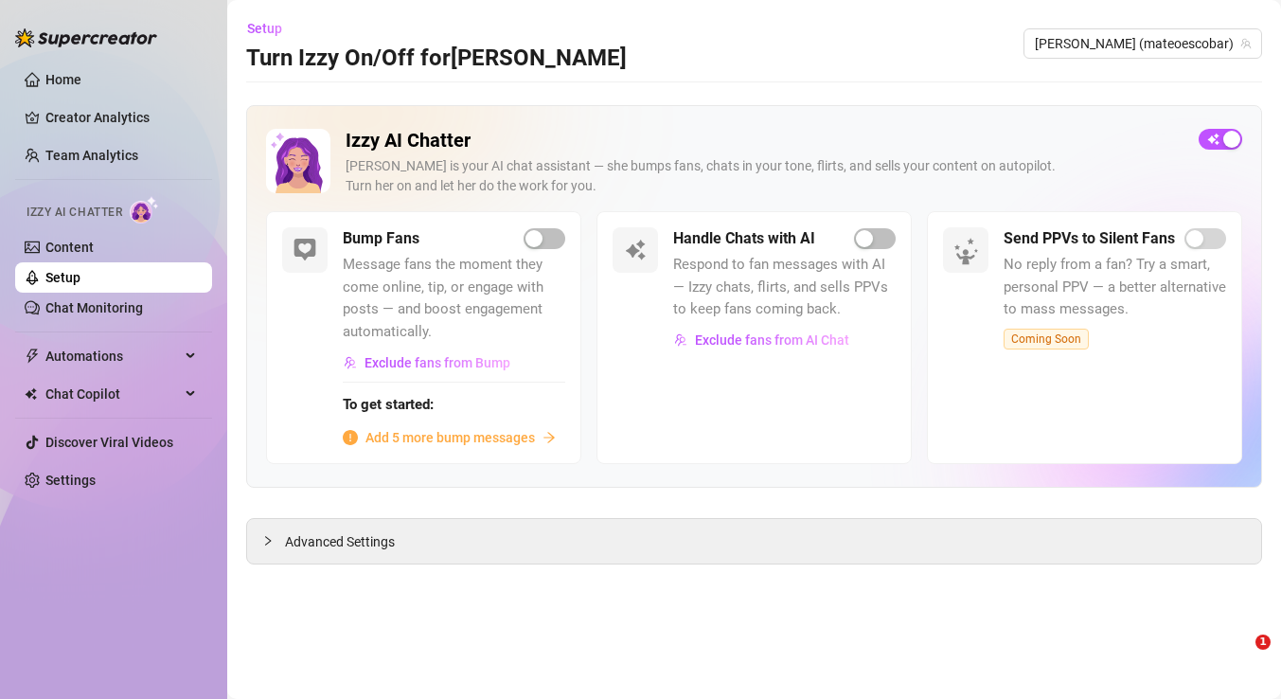  Describe the element at coordinates (30, 394) in the screenshot. I see `img: Chat Copilot` at that location.